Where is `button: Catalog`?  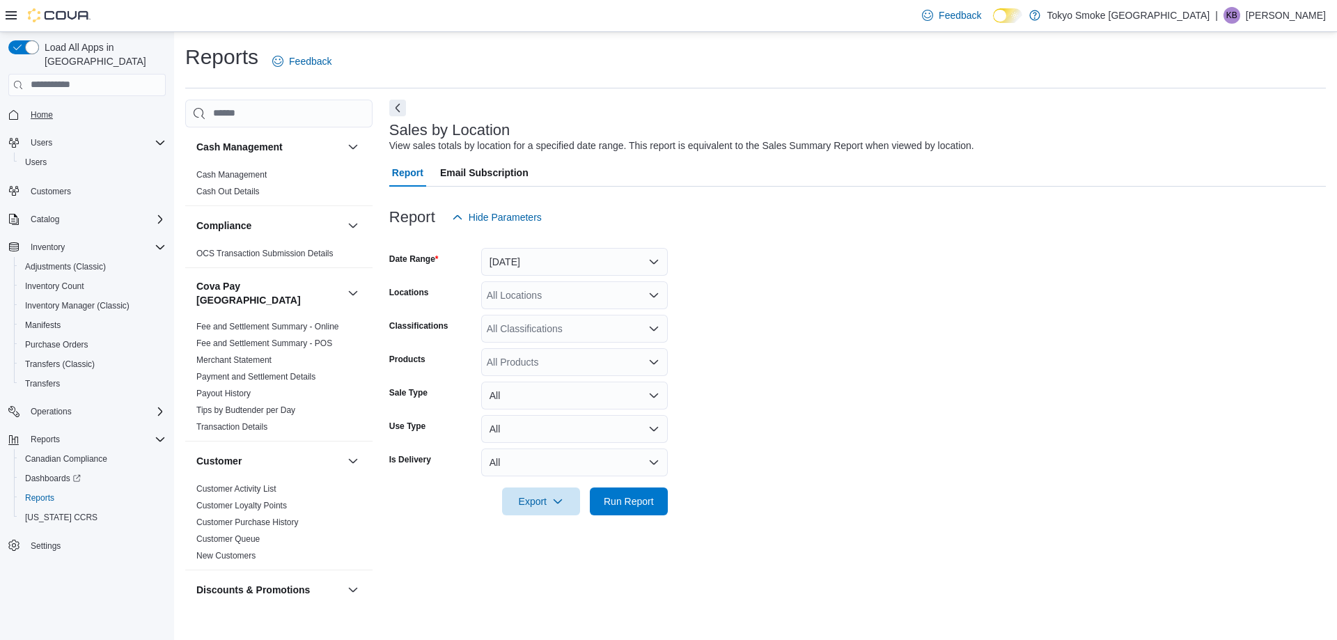 button: Catalog is located at coordinates (45, 219).